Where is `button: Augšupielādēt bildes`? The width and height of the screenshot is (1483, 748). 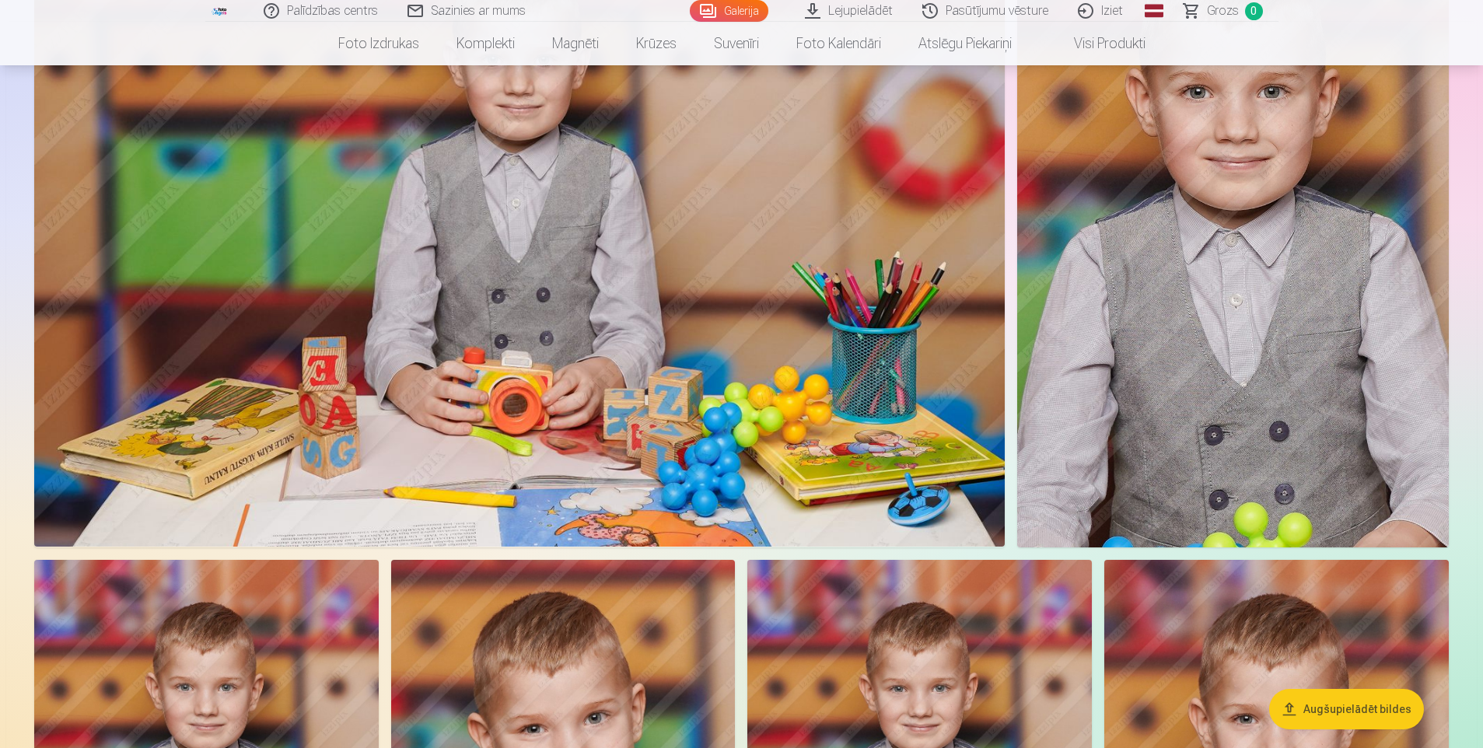 button: Augšupielādēt bildes is located at coordinates (1346, 709).